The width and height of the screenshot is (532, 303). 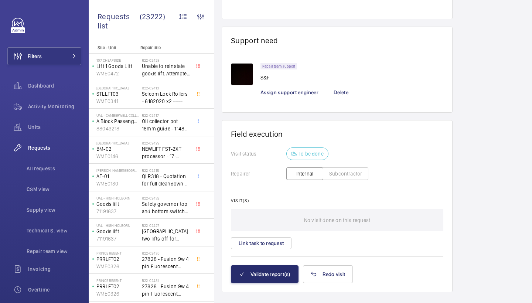 I want to click on span: Safety governor top and bottom switches not working from an immediate defect. Lift passenger lift..., so click(x=166, y=207).